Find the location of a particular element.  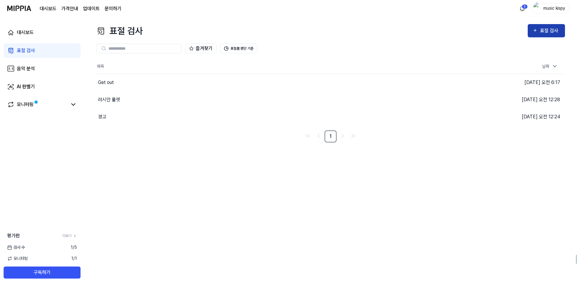

div: 러시안 룰렛 is located at coordinates (109, 100).